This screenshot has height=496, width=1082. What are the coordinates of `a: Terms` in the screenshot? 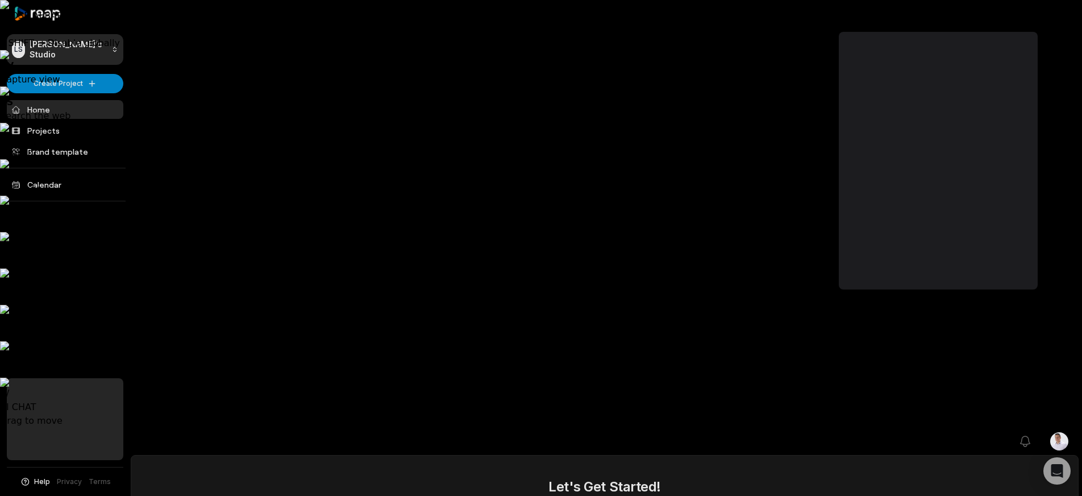 It's located at (99, 481).